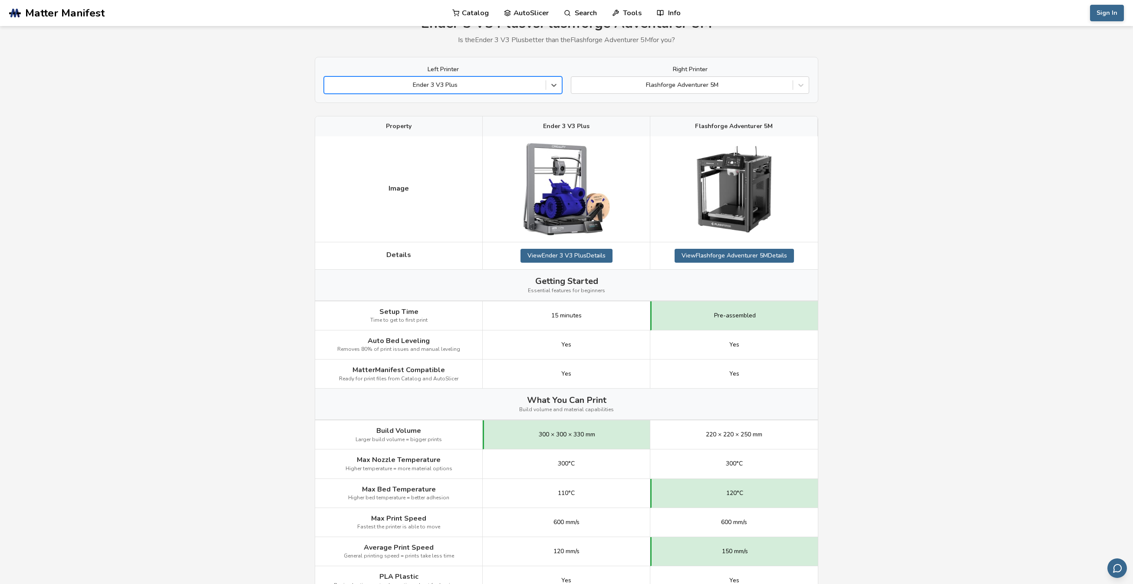 This screenshot has width=1133, height=584. What do you see at coordinates (399, 255) in the screenshot?
I see `span: Details` at bounding box center [399, 255].